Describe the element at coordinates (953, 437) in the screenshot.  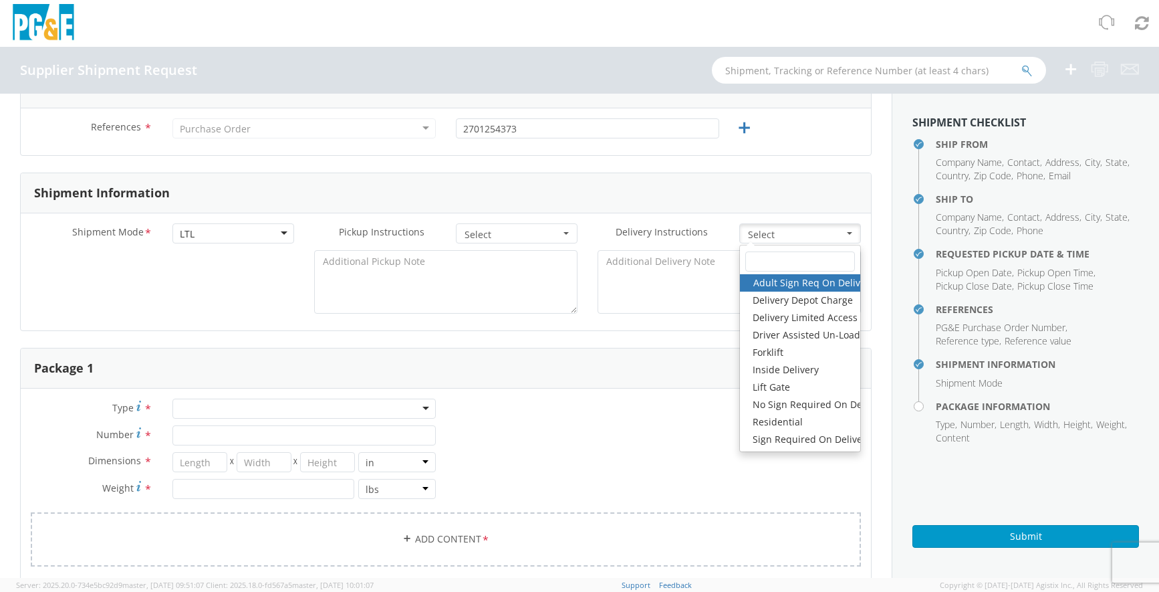
I see `span: Content` at that location.